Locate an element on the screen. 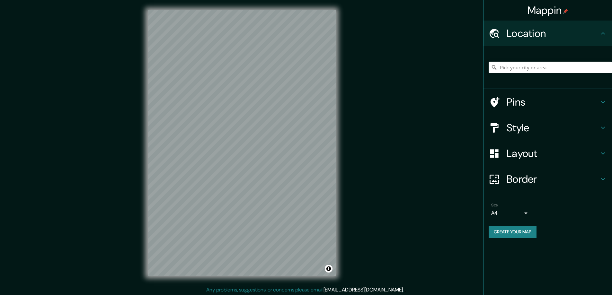 This screenshot has width=612, height=295. h4: Mappin is located at coordinates (548, 10).